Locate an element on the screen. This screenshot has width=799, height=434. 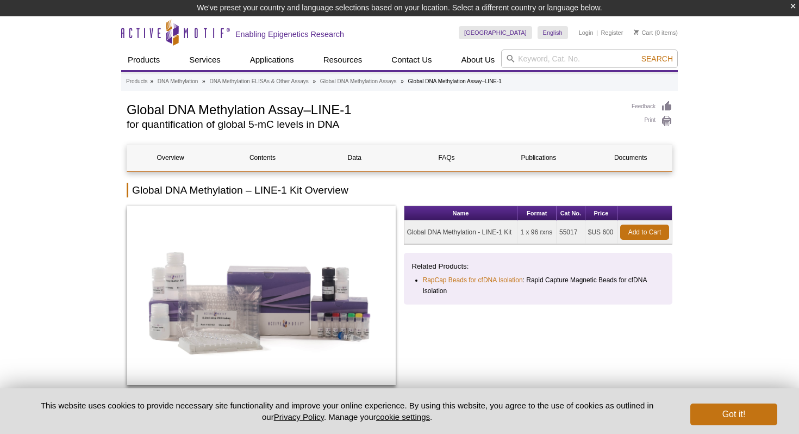
td: $US 600 is located at coordinates (601, 232).